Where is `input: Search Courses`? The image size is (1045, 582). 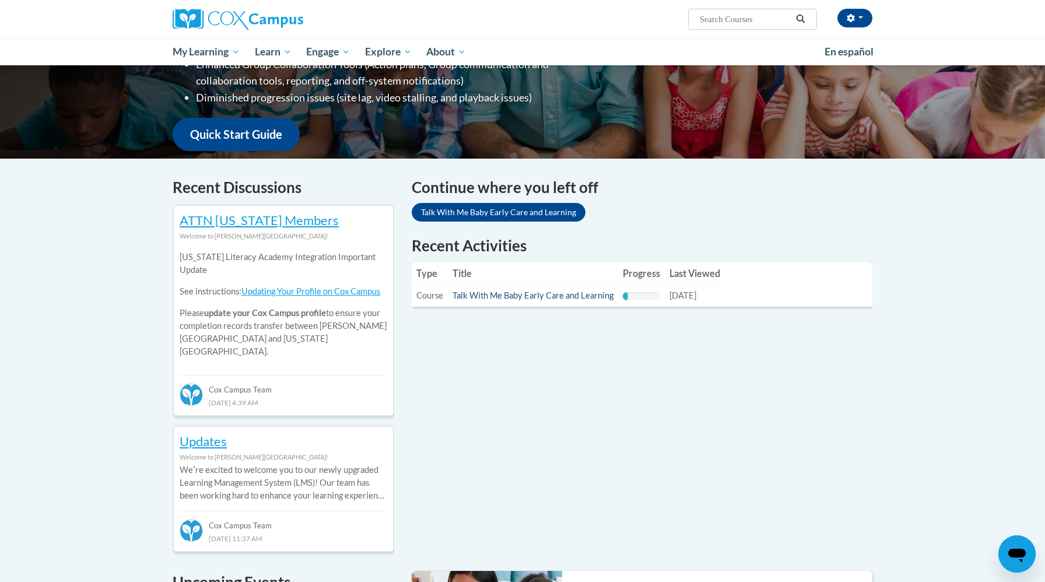 input: Search Courses is located at coordinates (745, 19).